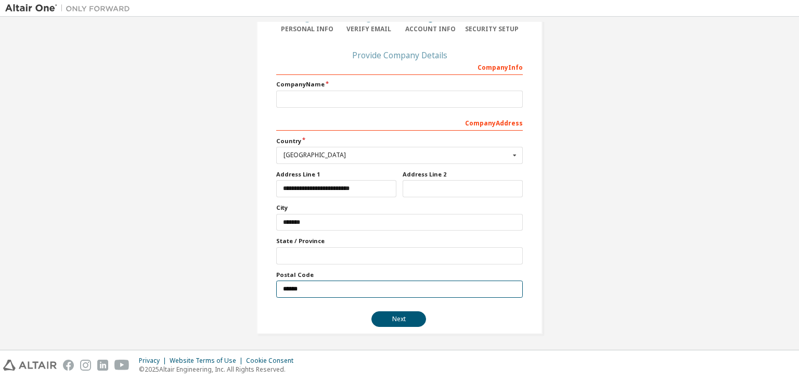 The height and width of the screenshot is (380, 799). What do you see at coordinates (30, 365) in the screenshot?
I see `img: altair_logo.svg` at bounding box center [30, 365].